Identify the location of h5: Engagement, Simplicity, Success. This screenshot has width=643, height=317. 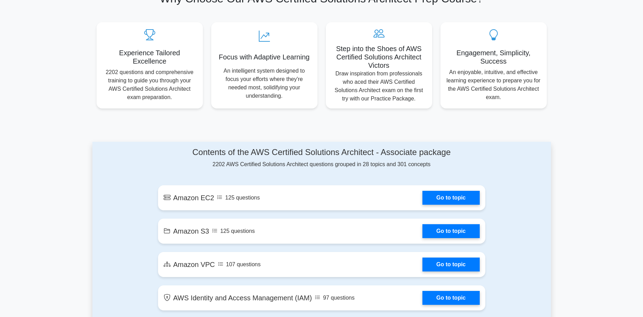
(494, 57).